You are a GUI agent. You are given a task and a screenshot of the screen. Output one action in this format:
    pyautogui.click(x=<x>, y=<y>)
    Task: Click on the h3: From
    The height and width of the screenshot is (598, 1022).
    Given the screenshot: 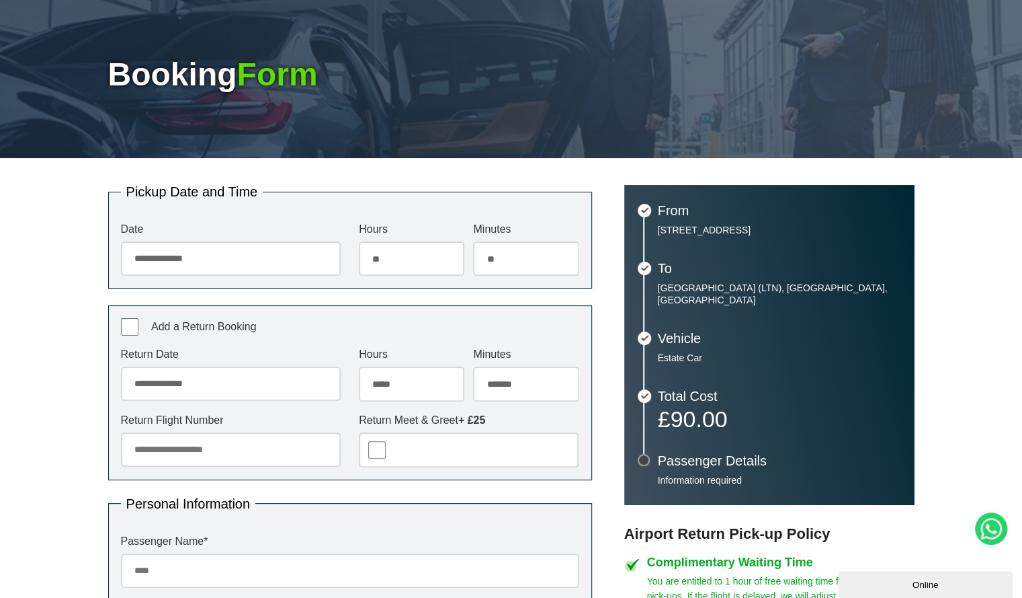 What is the action you would take?
    pyautogui.click(x=780, y=210)
    